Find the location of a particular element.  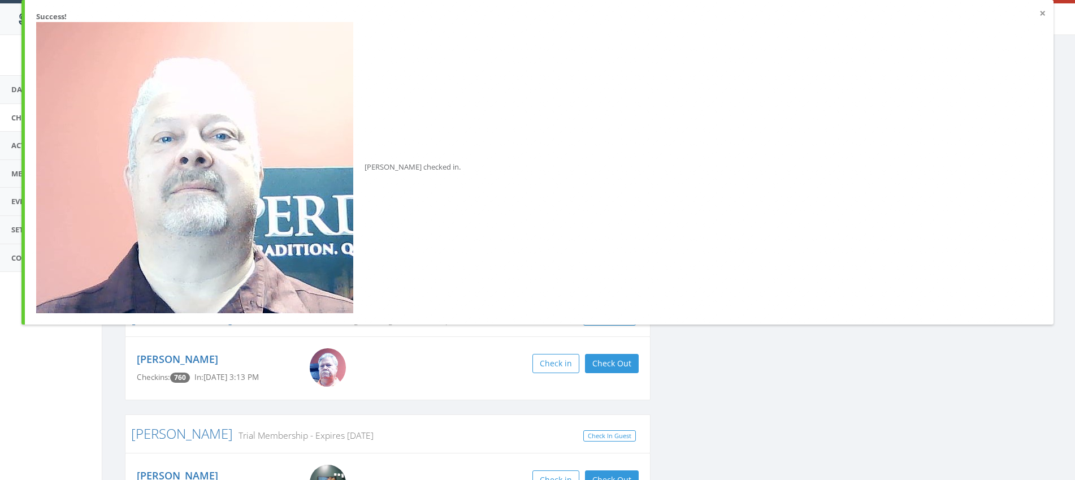

button: Check Out is located at coordinates (612, 363).